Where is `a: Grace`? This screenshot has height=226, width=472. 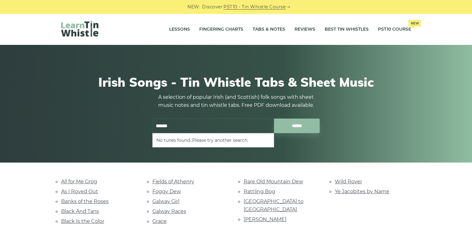 a: Grace is located at coordinates (159, 221).